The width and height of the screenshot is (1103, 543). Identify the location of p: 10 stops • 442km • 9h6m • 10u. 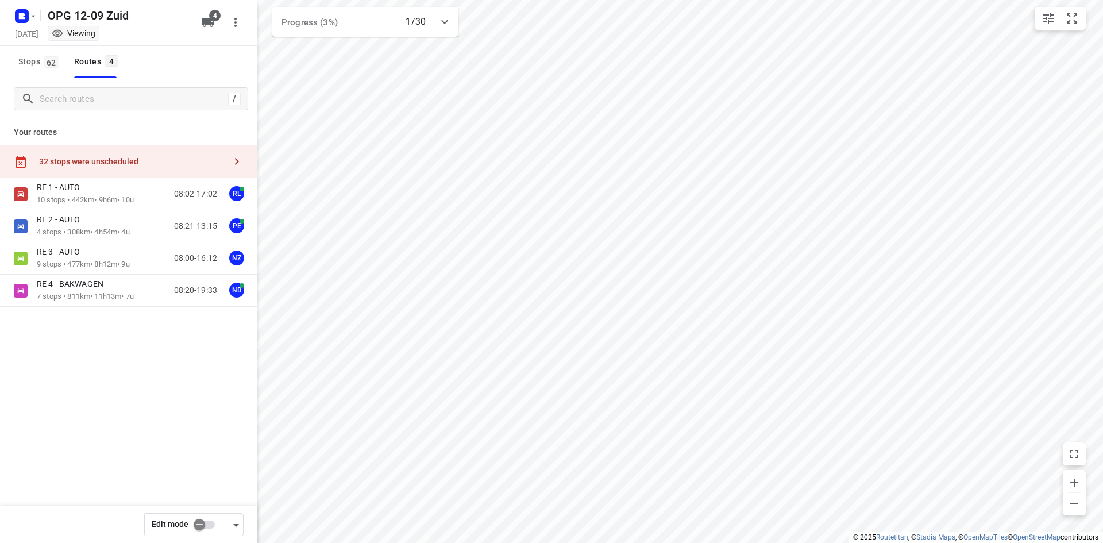
(85, 200).